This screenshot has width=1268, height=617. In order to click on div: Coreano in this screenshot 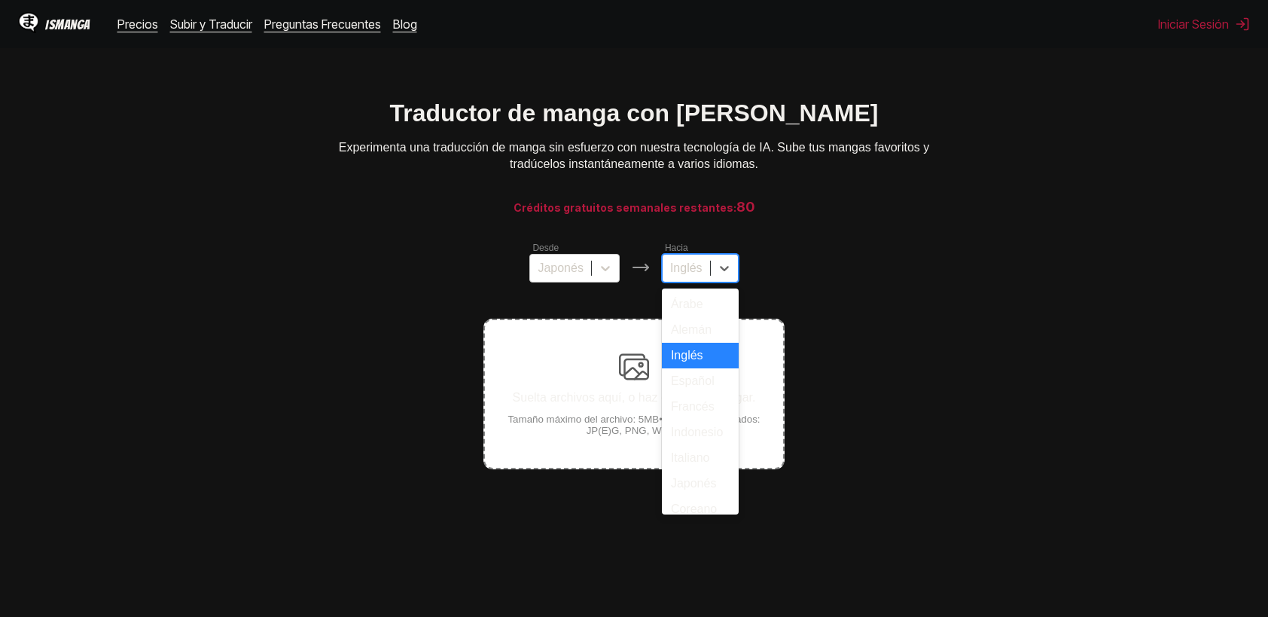, I will do `click(700, 509)`.